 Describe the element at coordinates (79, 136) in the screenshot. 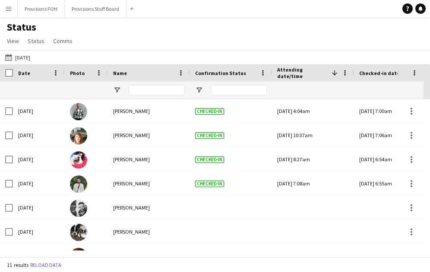

I see `img: Dijana Posavec` at that location.